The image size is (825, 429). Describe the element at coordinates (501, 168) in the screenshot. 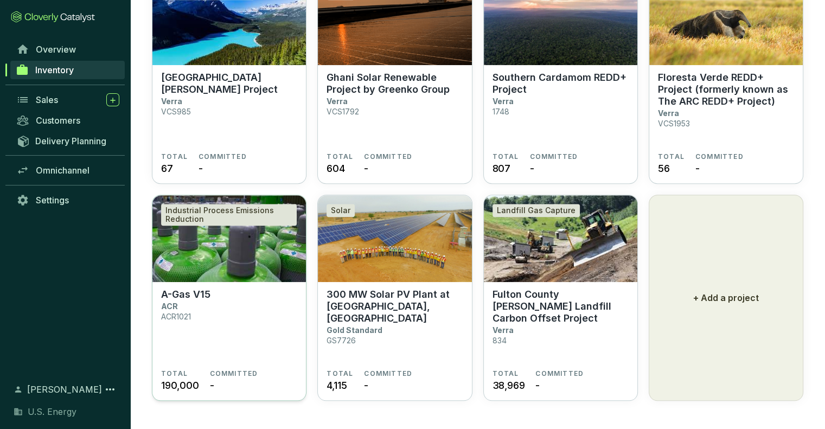

I see `span: 807` at that location.